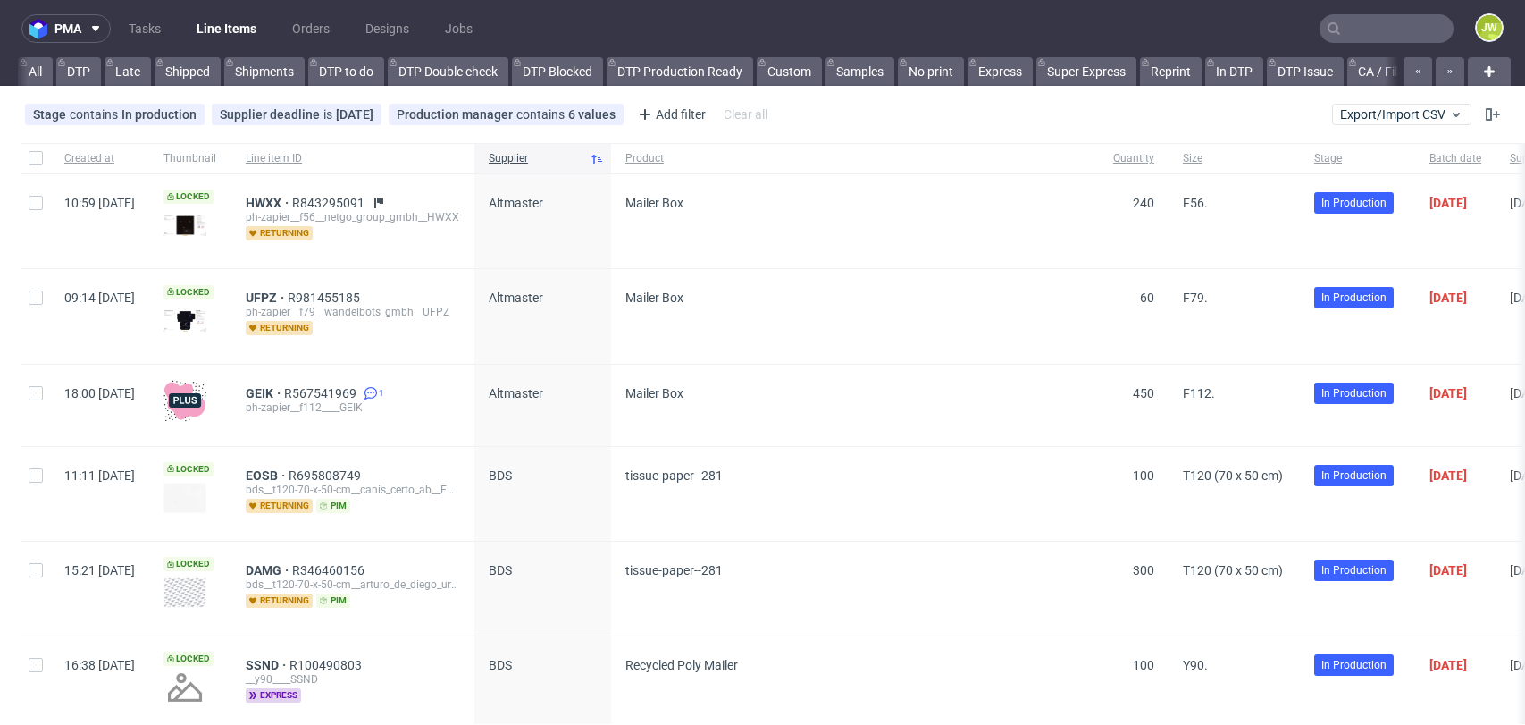  I want to click on a: All, so click(35, 71).